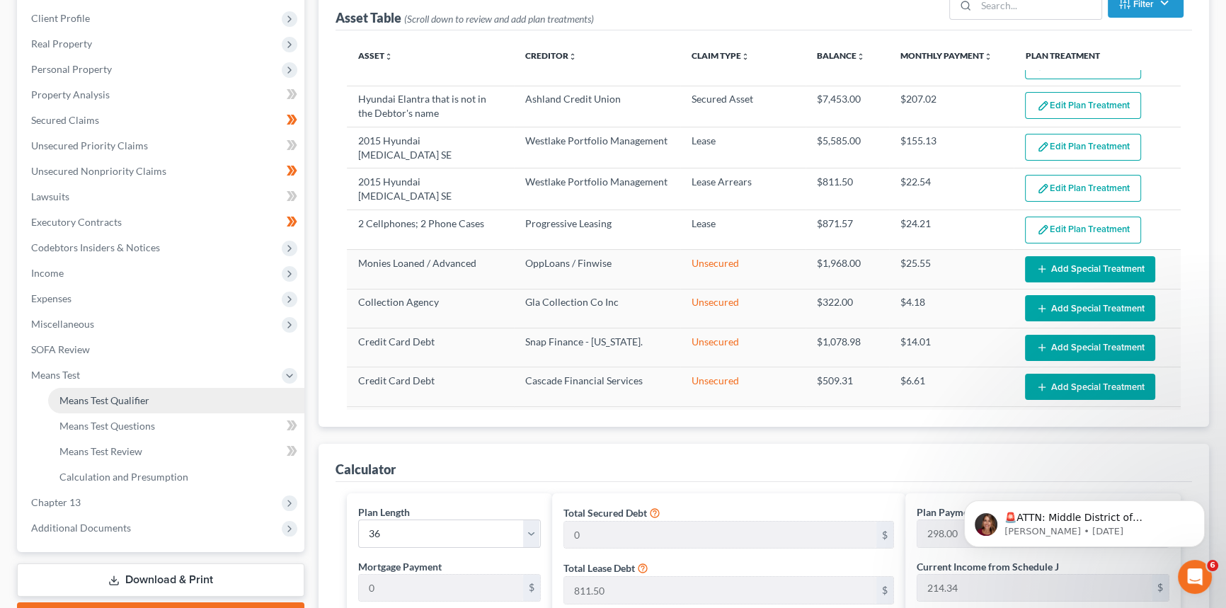  Describe the element at coordinates (847, 347) in the screenshot. I see `td: $1,078.98` at that location.